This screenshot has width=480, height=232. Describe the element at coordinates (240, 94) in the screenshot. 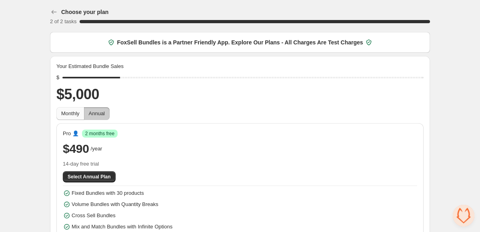

I see `h2: $5,000` at that location.